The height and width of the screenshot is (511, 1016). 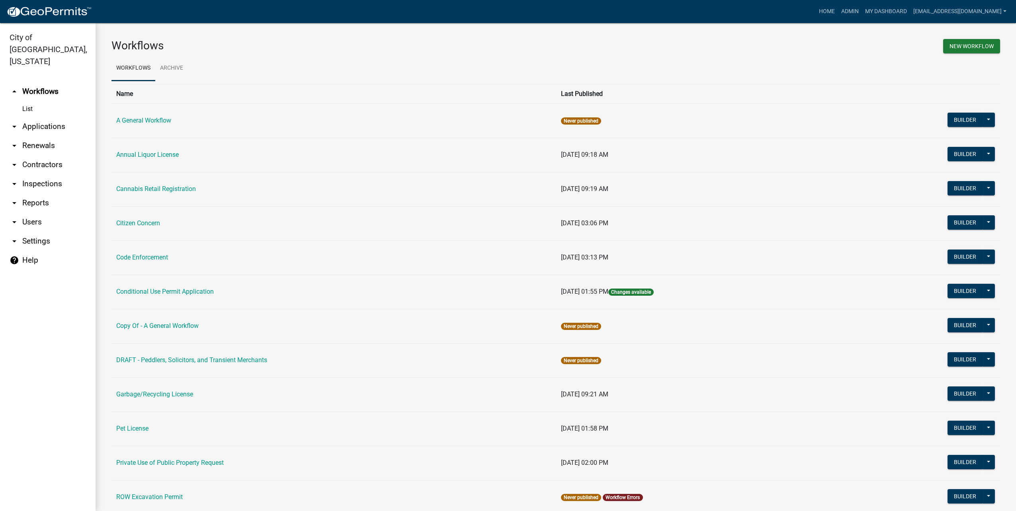 What do you see at coordinates (132, 428) in the screenshot?
I see `a: Pet License` at bounding box center [132, 428].